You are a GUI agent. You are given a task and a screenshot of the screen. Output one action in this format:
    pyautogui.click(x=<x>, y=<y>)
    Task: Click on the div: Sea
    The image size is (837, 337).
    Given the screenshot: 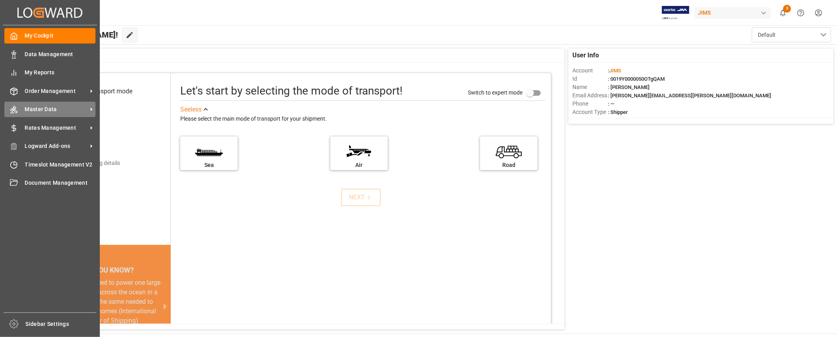 What is the action you would take?
    pyautogui.click(x=209, y=165)
    